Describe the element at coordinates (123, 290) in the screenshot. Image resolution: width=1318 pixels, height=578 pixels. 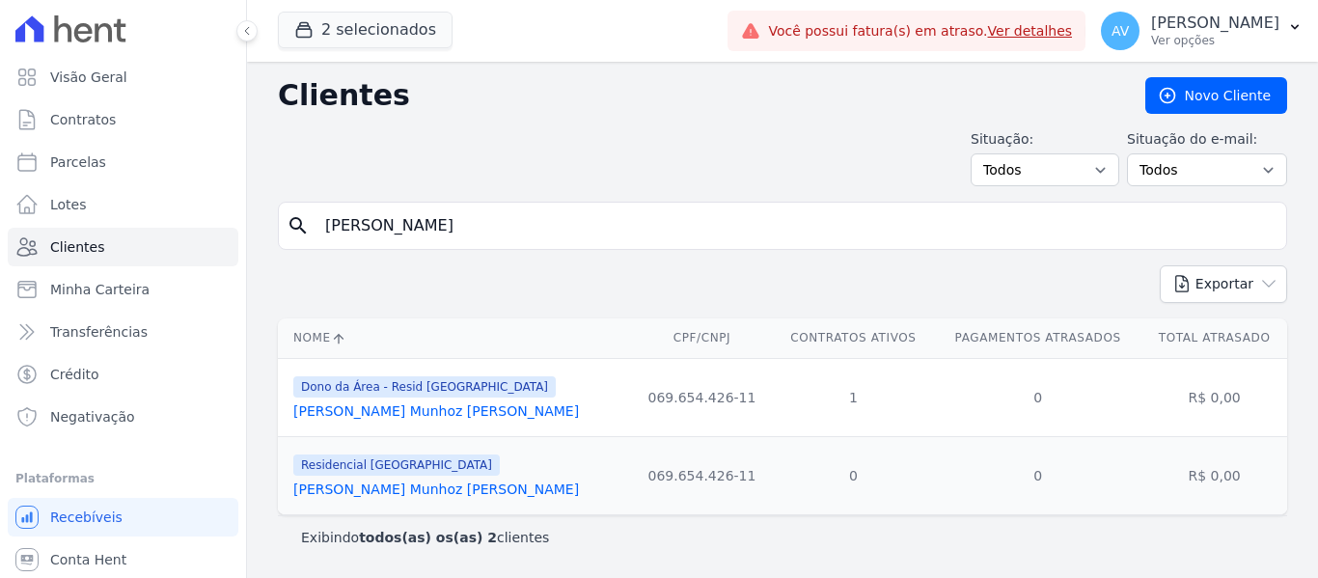
I see `a: Minha Carteira` at that location.